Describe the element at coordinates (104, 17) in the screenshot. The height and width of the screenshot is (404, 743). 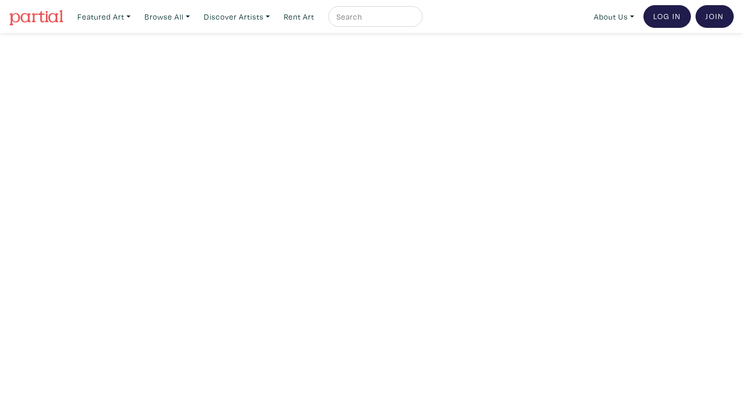
I see `a: Featured Art` at that location.